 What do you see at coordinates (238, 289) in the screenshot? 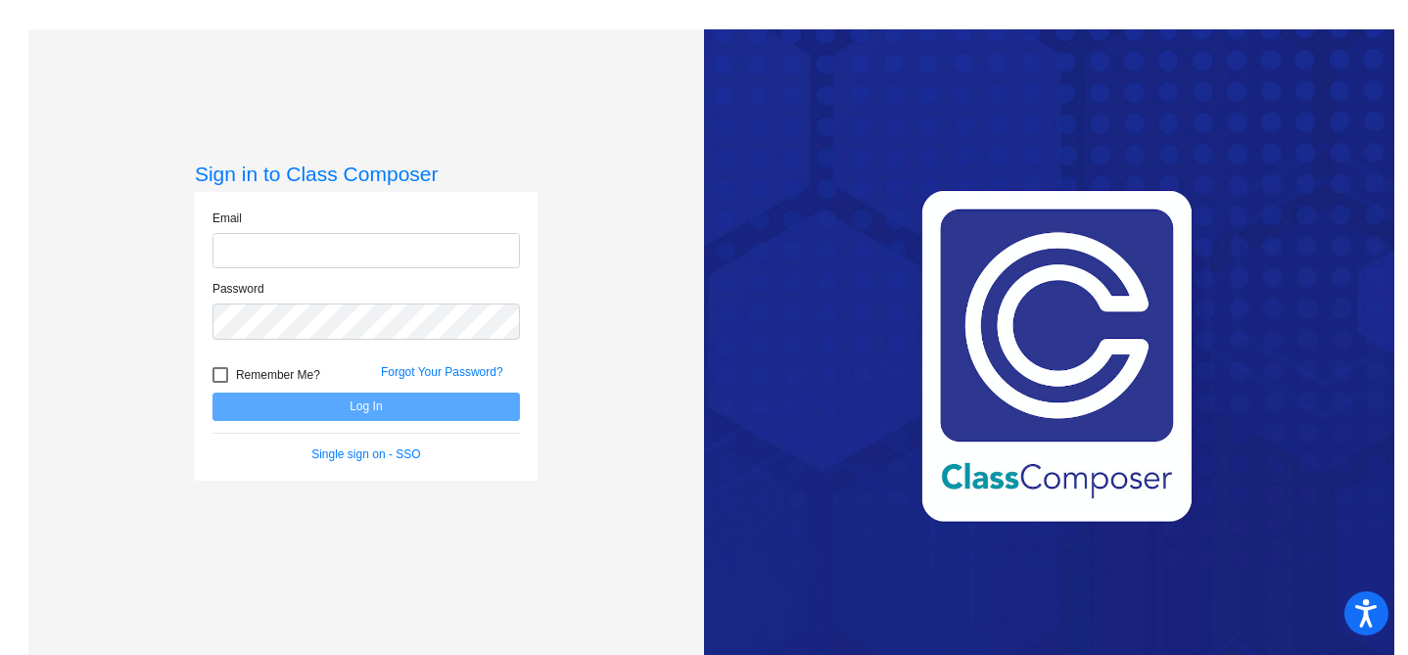
I see `label: Password` at bounding box center [238, 289].